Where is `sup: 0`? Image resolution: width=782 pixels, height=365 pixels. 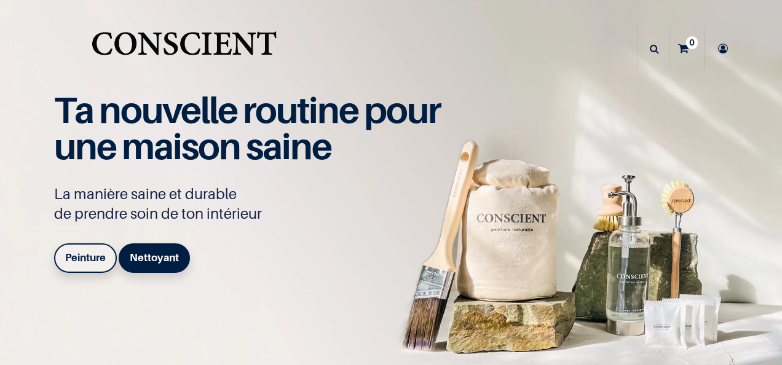 sup: 0 is located at coordinates (692, 42).